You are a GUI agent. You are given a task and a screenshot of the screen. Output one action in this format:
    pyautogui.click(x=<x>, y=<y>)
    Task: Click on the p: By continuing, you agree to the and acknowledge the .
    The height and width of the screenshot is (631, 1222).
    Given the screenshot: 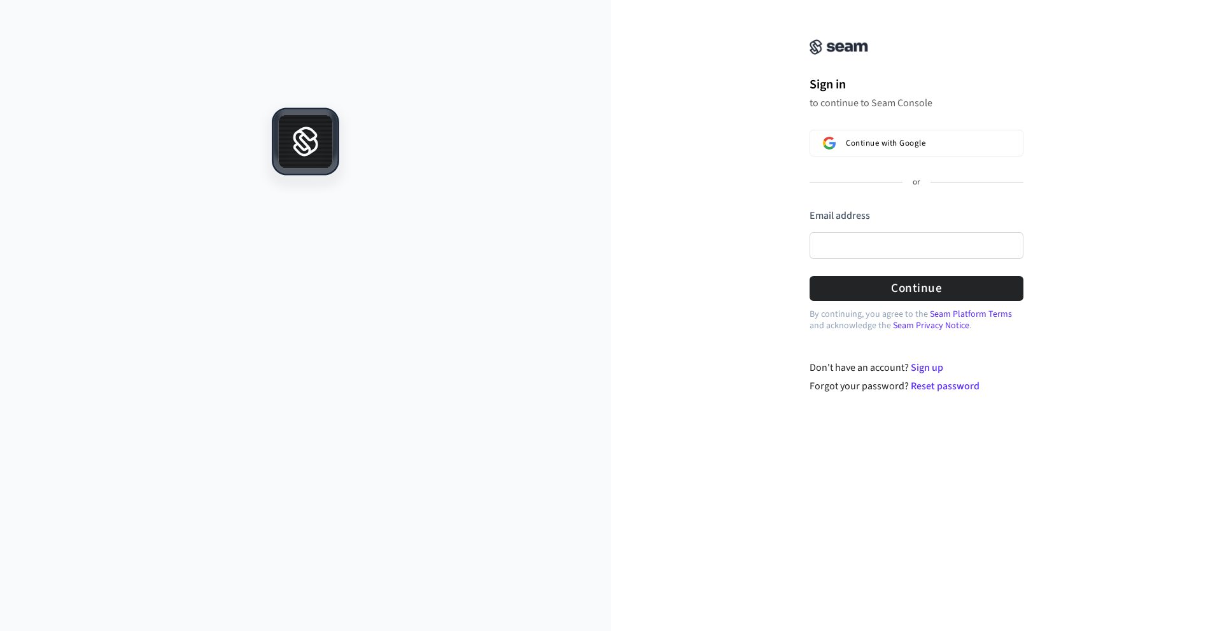 What is the action you would take?
    pyautogui.click(x=916, y=320)
    